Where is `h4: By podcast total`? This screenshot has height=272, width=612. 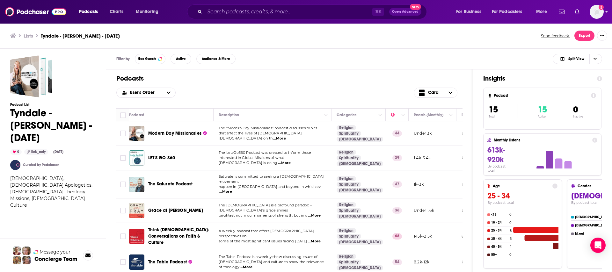
h4: By podcast total is located at coordinates (522, 203).